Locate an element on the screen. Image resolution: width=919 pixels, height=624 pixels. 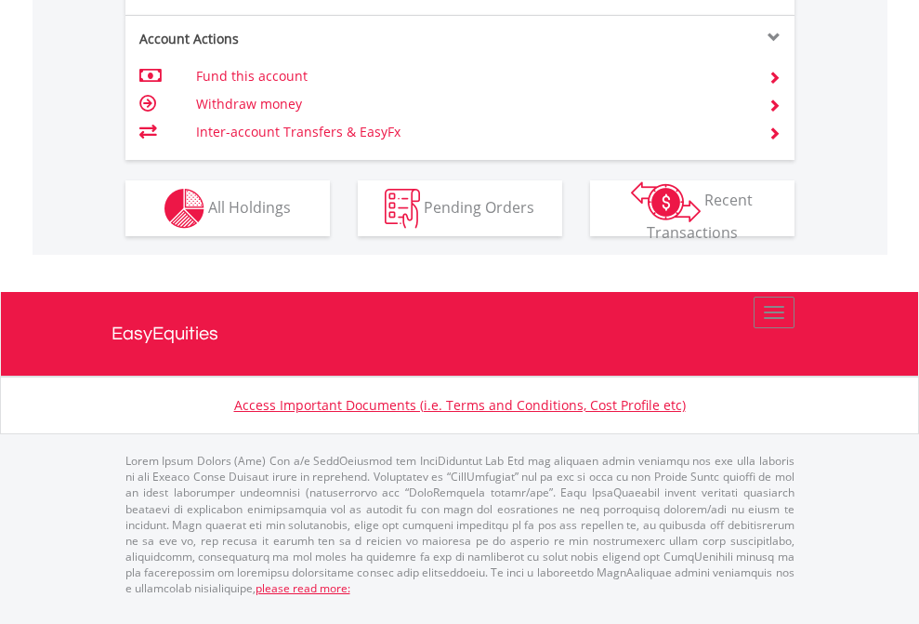
img: holdings-wht.png is located at coordinates (184, 208).